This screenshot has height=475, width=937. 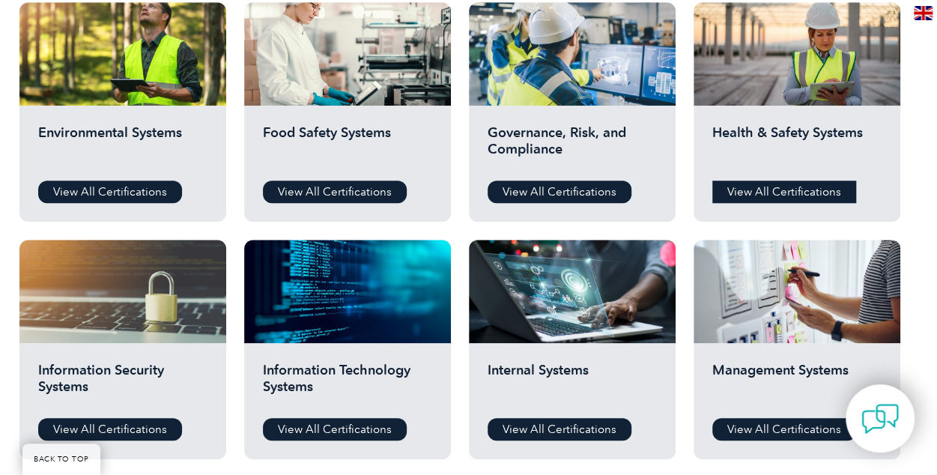 I want to click on h2: Food Safety Systems, so click(x=347, y=147).